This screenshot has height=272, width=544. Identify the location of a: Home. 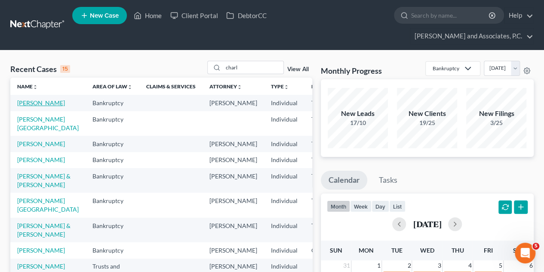
(148, 15).